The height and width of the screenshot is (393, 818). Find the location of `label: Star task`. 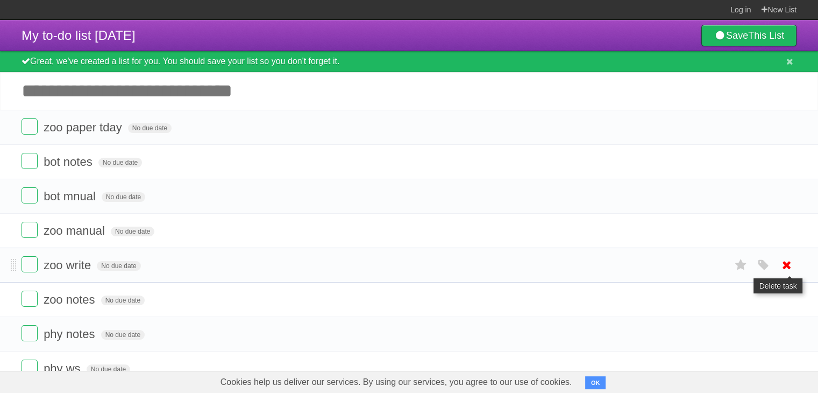

label: Star task is located at coordinates (741, 265).